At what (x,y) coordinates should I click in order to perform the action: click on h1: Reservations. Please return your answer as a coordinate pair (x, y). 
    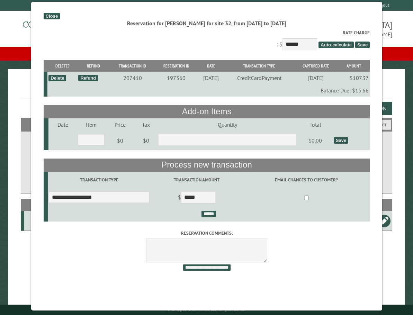
    Looking at the image, I should click on (207, 89).